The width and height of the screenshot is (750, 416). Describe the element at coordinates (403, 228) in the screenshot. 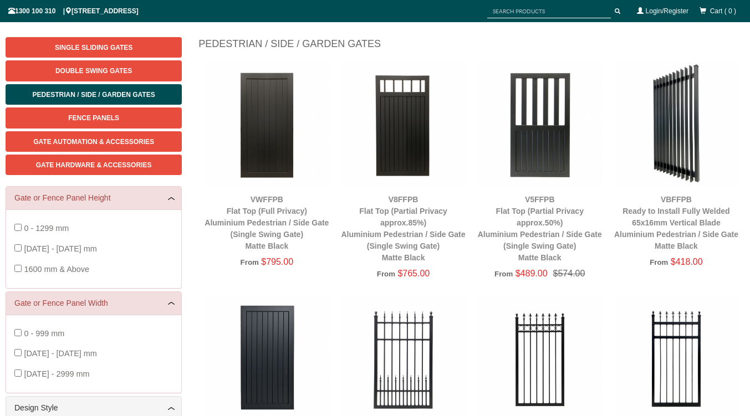

I see `a: V8FFPBFlat Top (Partial Privacy approx.85%)Aluminium Pedestrian / Side Gate (Single Swing Gate)Ma...` at that location.